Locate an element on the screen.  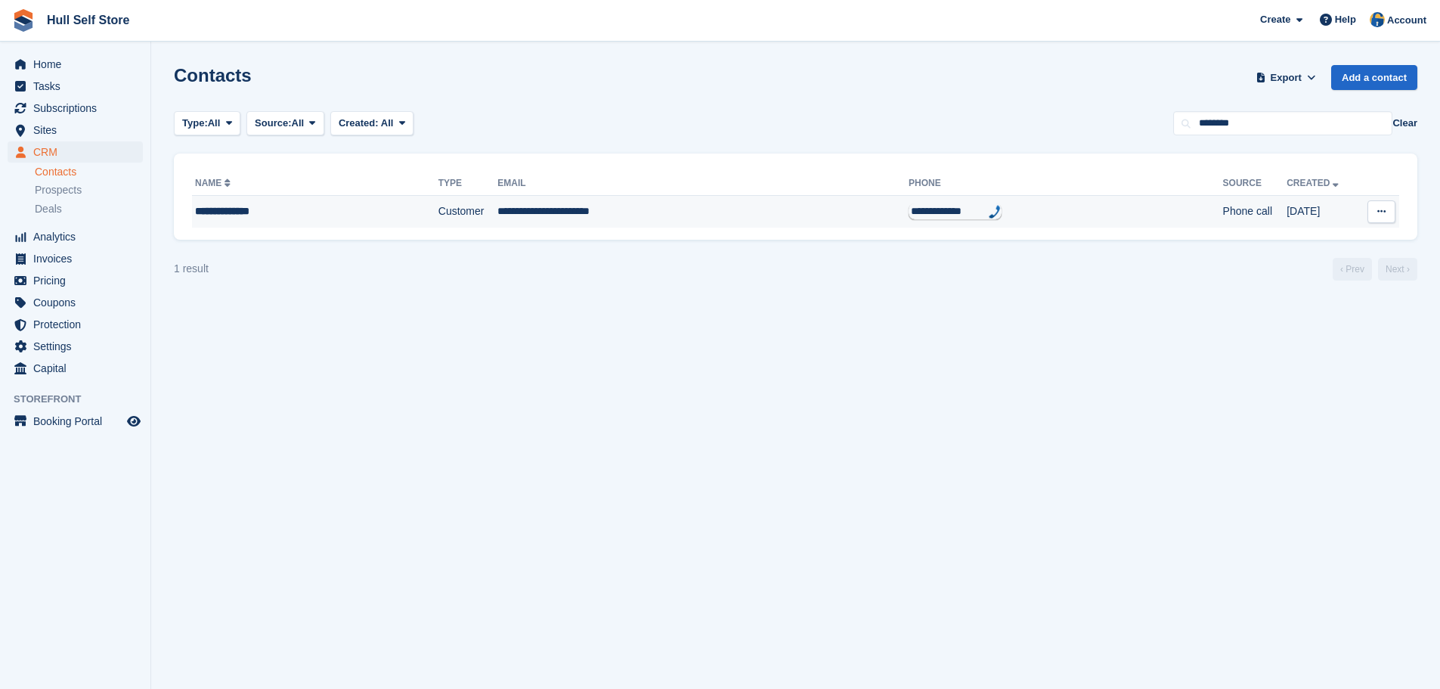
h1: Contacts is located at coordinates (212, 75).